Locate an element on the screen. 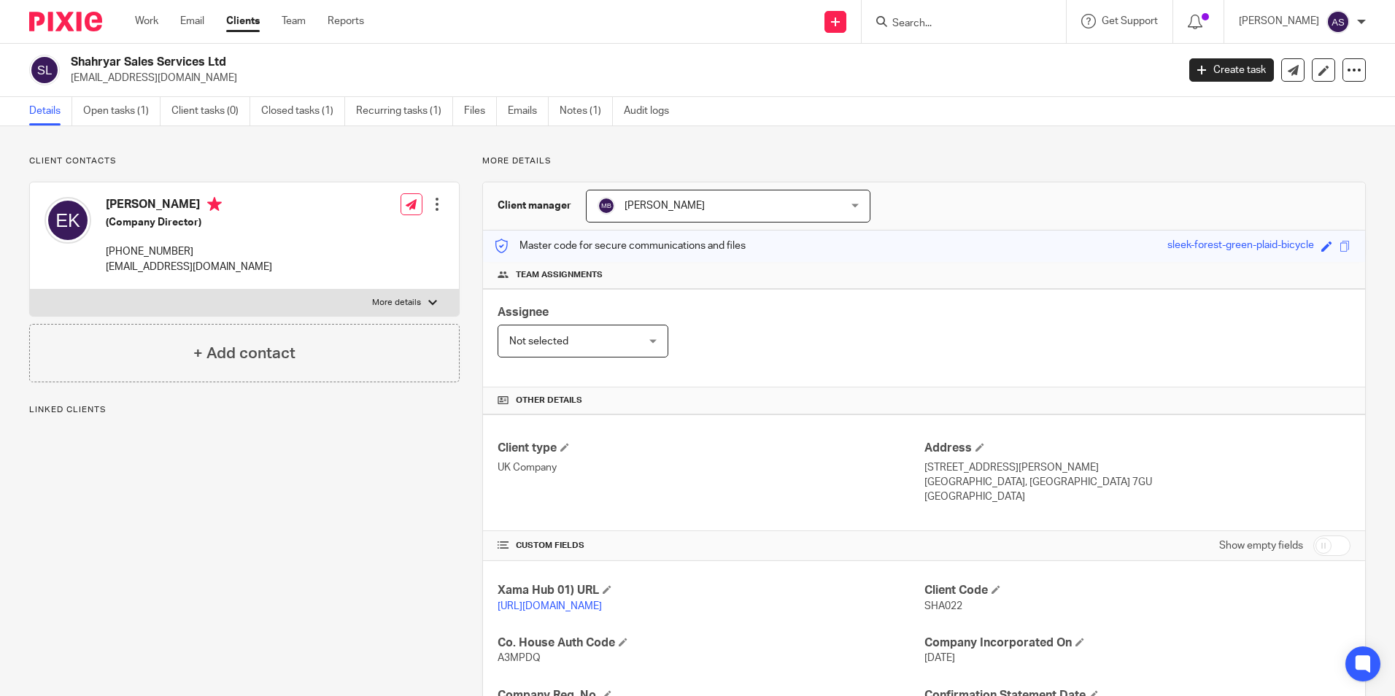  h4: Client type is located at coordinates (711, 448).